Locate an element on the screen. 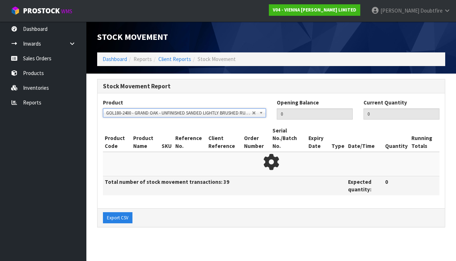 The width and height of the screenshot is (456, 261). th: Date/Time is located at coordinates (364, 138).